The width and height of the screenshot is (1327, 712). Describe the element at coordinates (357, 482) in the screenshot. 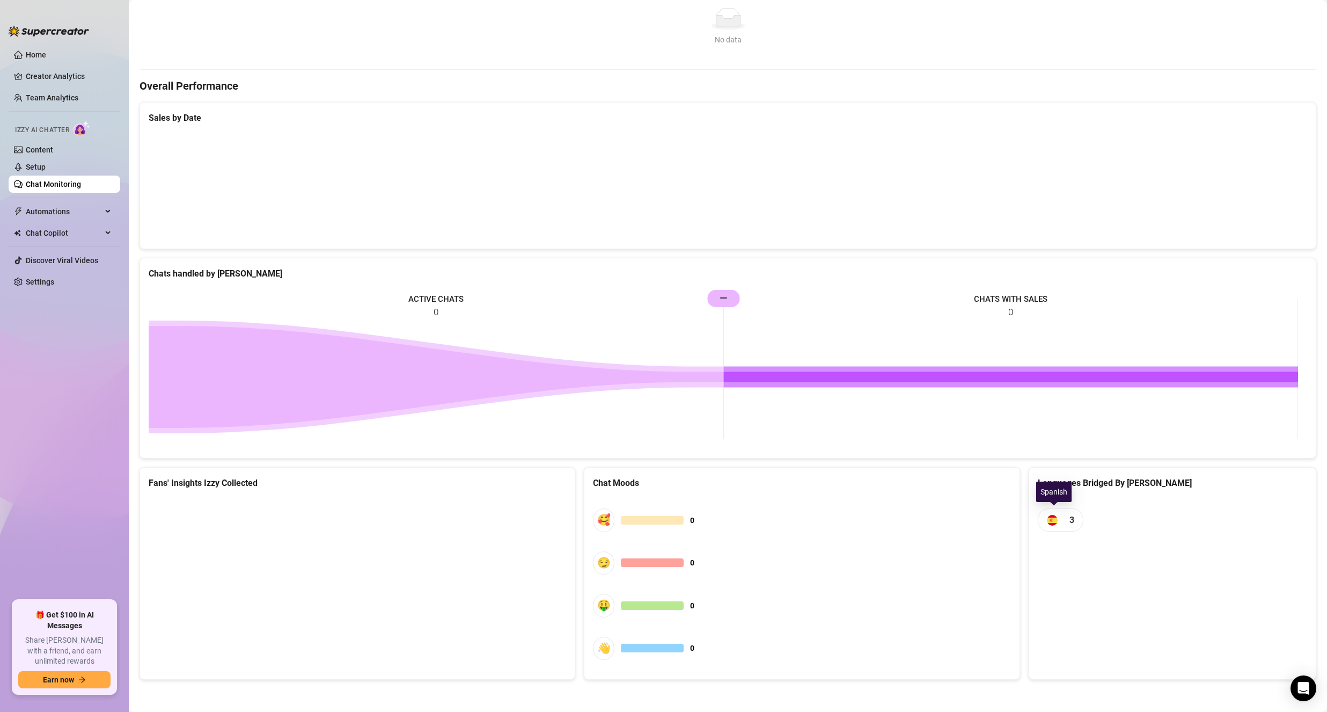

I see `div: Fans' Insights Izzy Collected` at that location.